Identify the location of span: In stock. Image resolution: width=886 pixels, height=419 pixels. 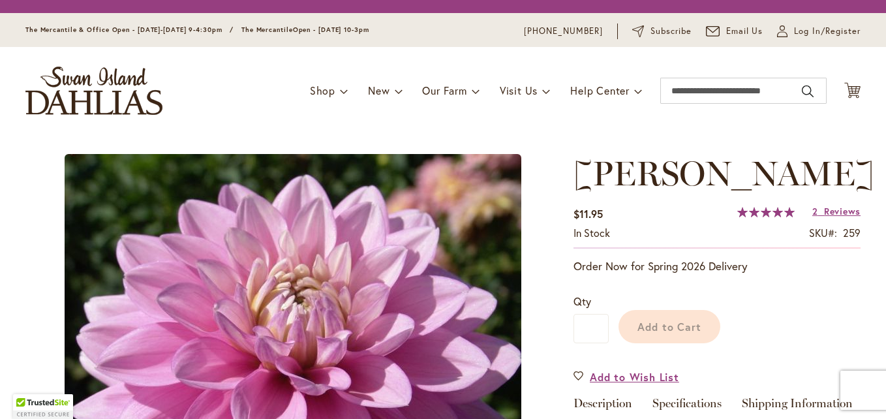
(592, 232).